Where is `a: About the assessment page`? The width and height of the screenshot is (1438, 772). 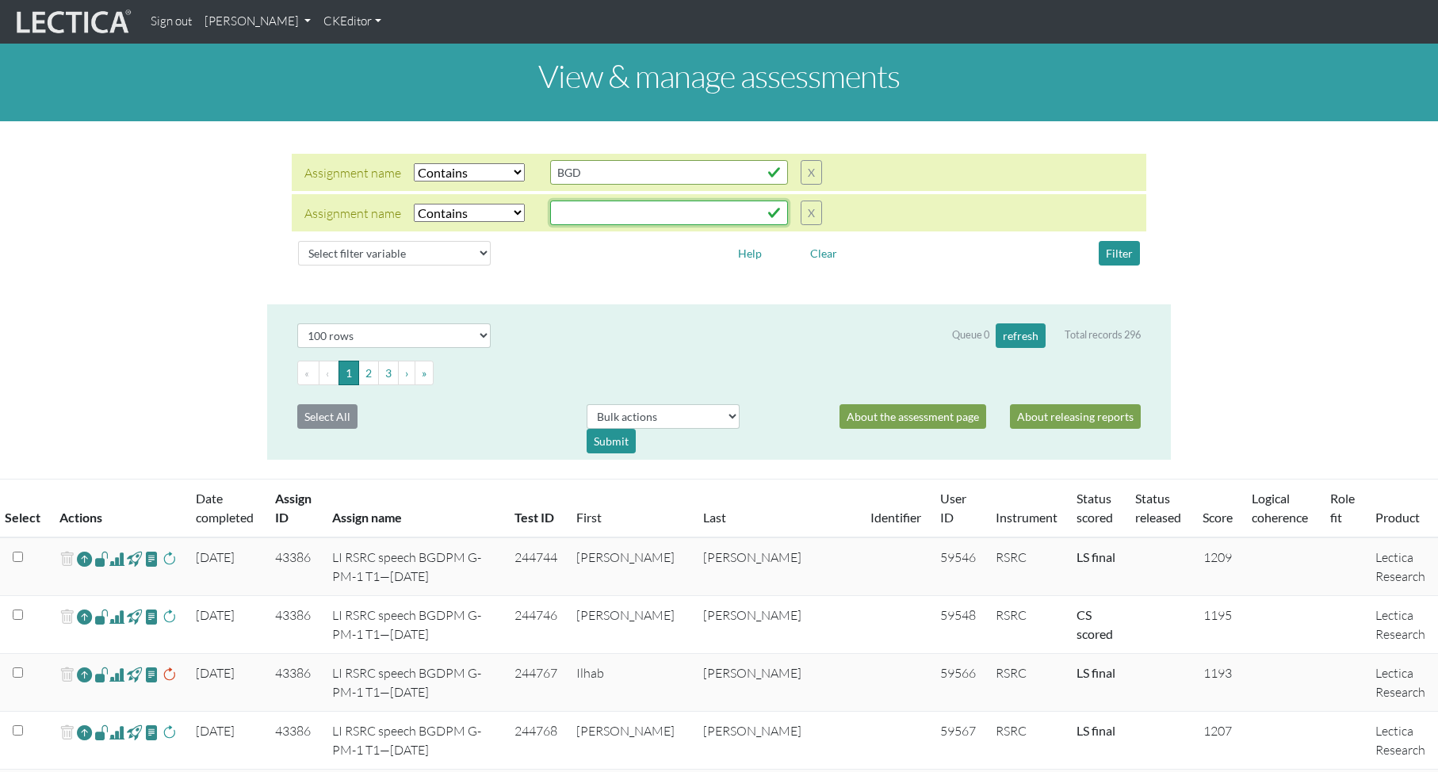
a: About the assessment page is located at coordinates (912, 416).